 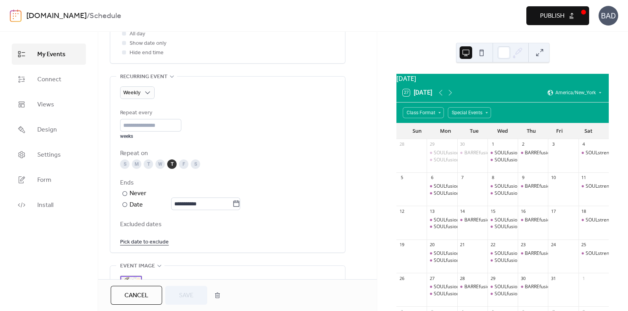 I want to click on div: 14, so click(x=462, y=211).